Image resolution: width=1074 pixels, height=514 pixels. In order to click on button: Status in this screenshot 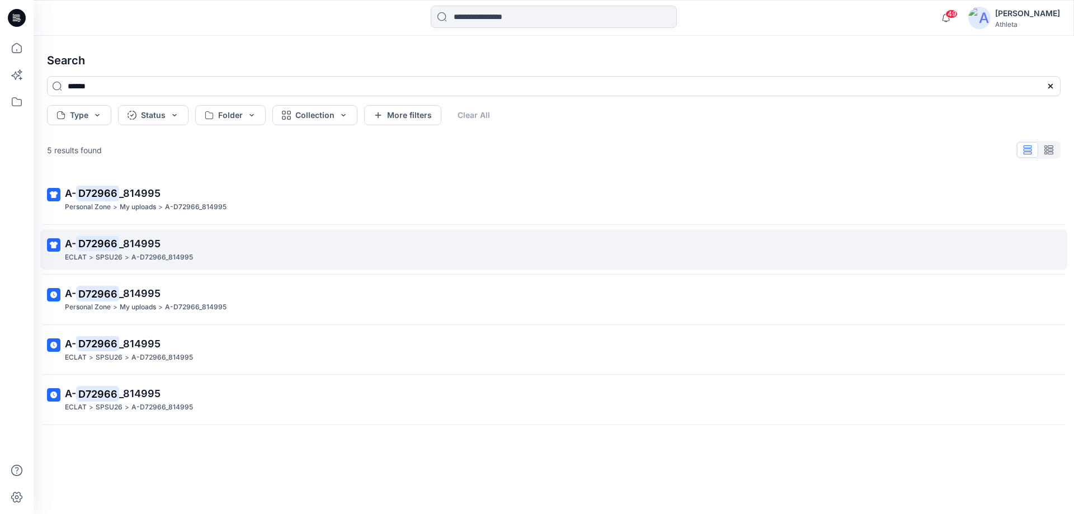, I will do `click(153, 115)`.